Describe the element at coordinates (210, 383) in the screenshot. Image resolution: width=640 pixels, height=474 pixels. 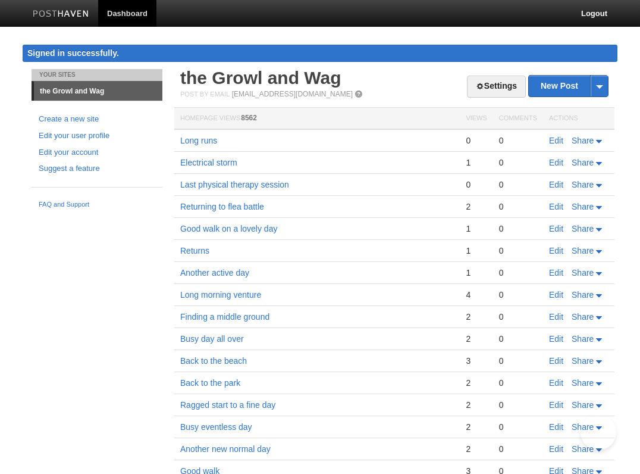
I see `a: Back to the park` at that location.